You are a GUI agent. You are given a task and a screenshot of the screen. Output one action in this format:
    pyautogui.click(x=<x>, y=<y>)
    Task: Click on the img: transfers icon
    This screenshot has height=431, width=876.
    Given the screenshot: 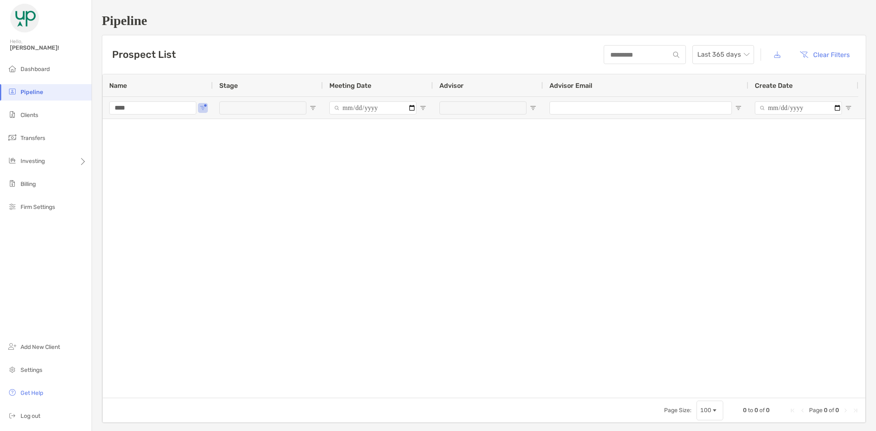 What is the action you would take?
    pyautogui.click(x=12, y=138)
    